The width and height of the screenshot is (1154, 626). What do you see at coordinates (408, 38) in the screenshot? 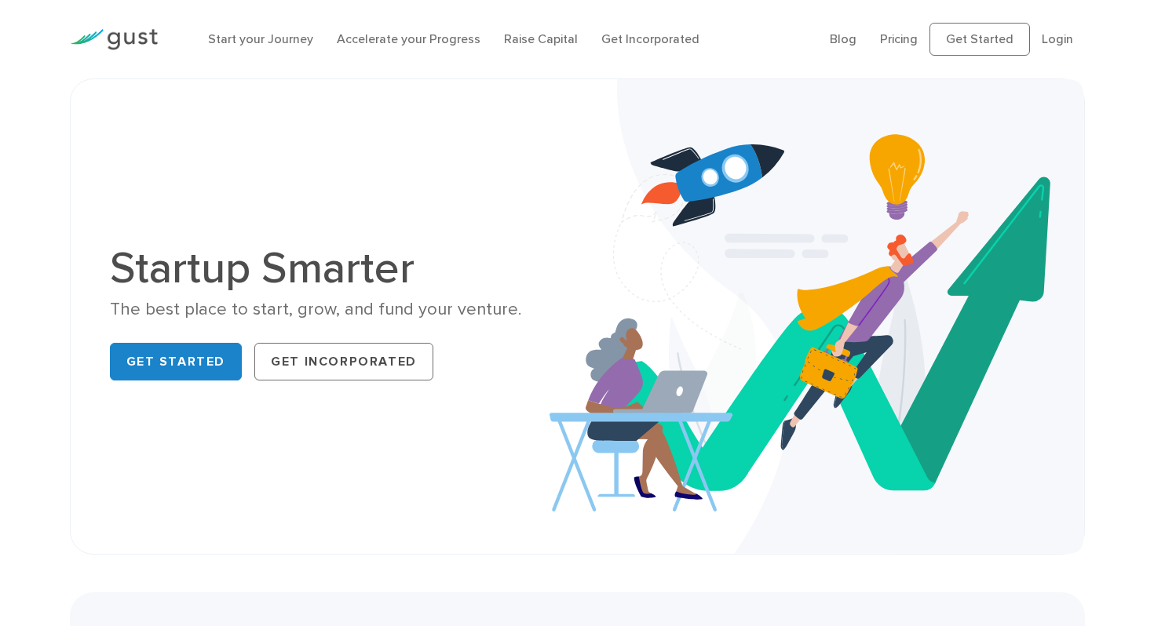
I see `a: Accelerate your Progress` at bounding box center [408, 38].